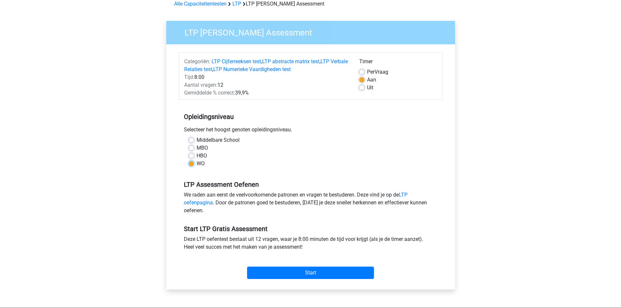  I want to click on a: LTP Cijferreeksen test, so click(236, 61).